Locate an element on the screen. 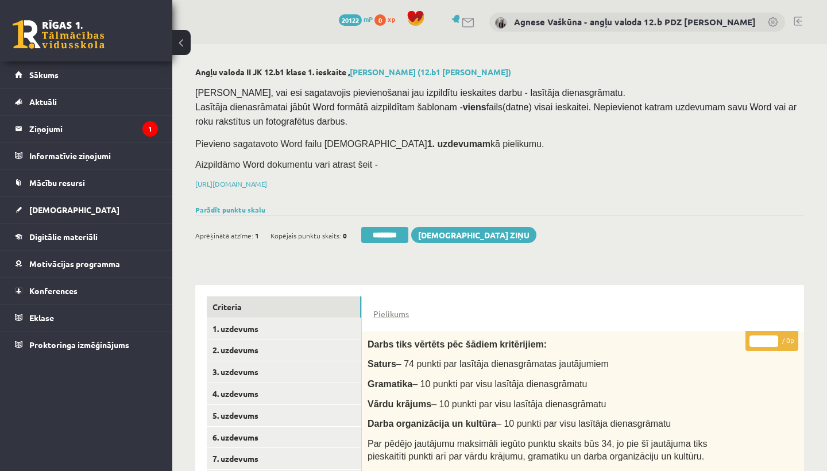  a: 2. uzdevums is located at coordinates (284, 350).